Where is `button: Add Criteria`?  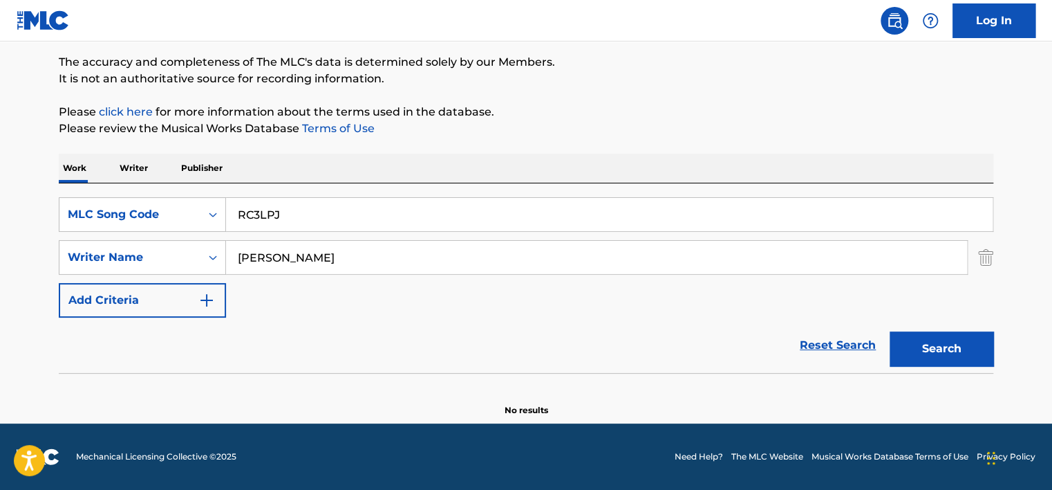
button: Add Criteria is located at coordinates (142, 300).